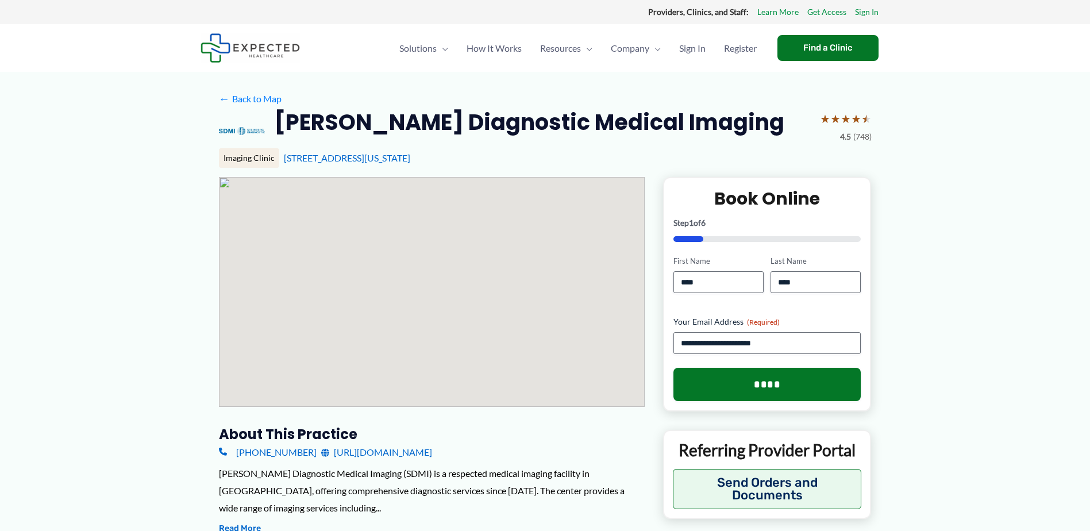 This screenshot has height=531, width=1090. I want to click on p: Referring Provider Portal, so click(767, 450).